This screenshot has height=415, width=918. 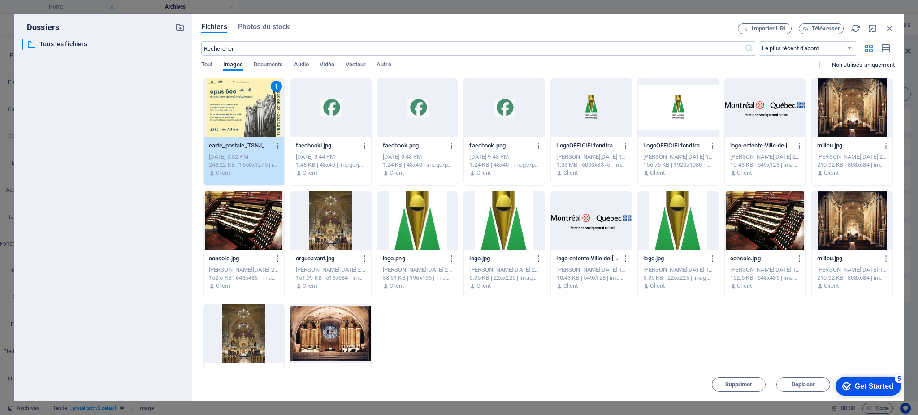 What do you see at coordinates (104, 44) in the screenshot?
I see `p: Tous les fichiers` at bounding box center [104, 44].